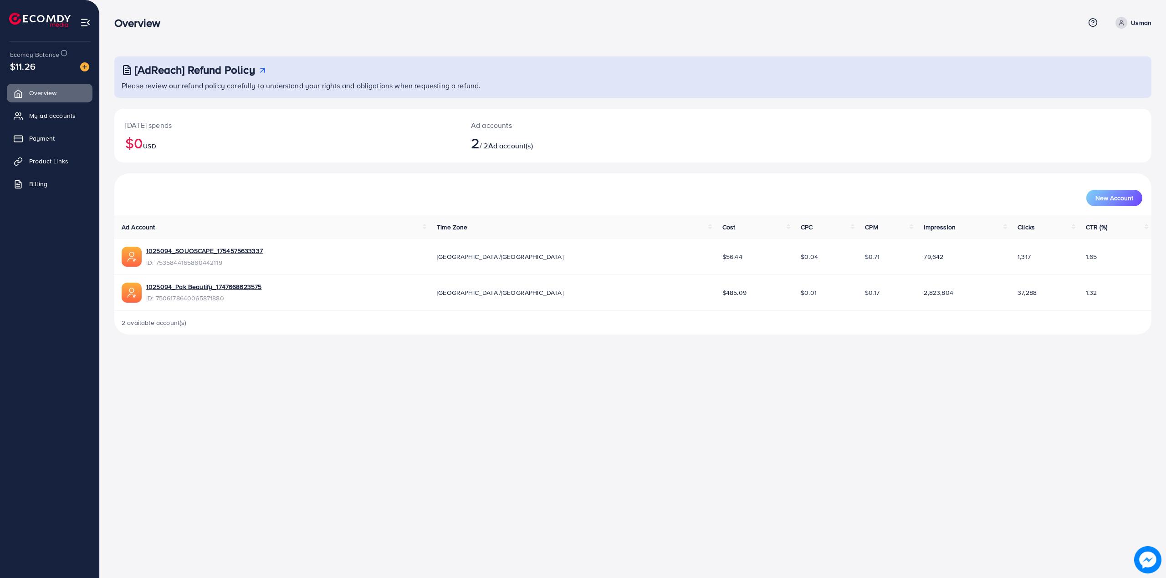 Image resolution: width=1166 pixels, height=578 pixels. What do you see at coordinates (40, 20) in the screenshot?
I see `img: logo` at bounding box center [40, 20].